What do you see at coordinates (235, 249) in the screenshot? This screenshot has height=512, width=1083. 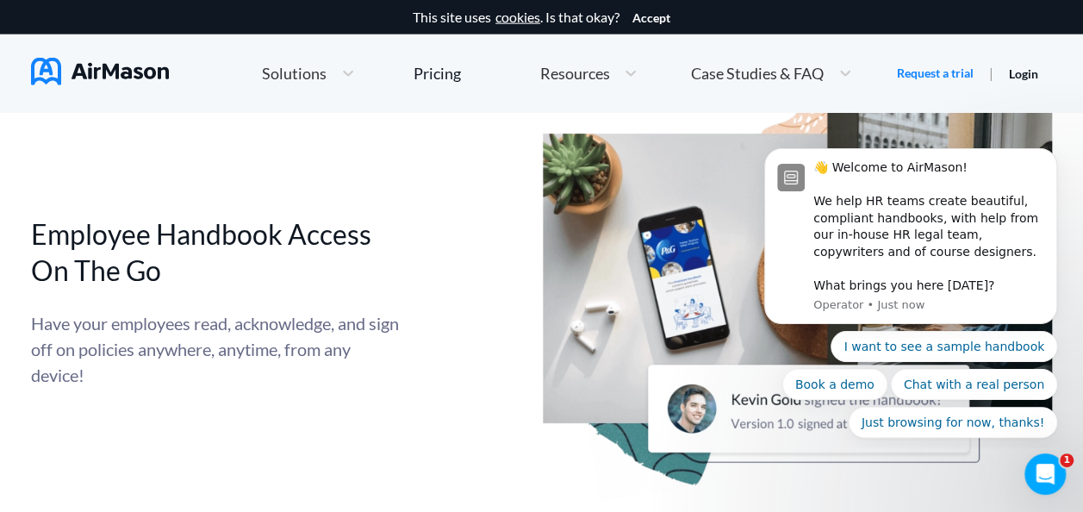 I see `button: Quick reply: Chat with a real person` at bounding box center [235, 249].